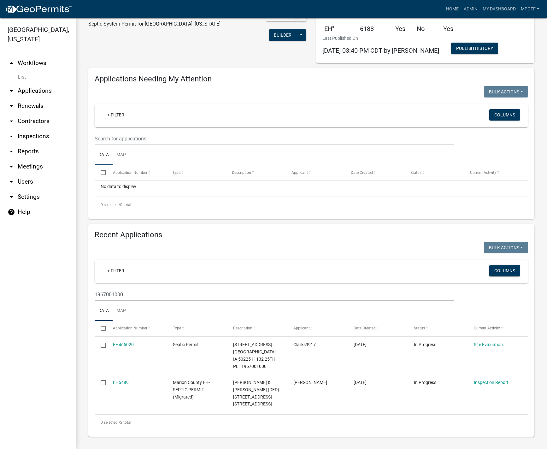 The image size is (547, 449). Describe the element at coordinates (11, 212) in the screenshot. I see `i: help` at that location.